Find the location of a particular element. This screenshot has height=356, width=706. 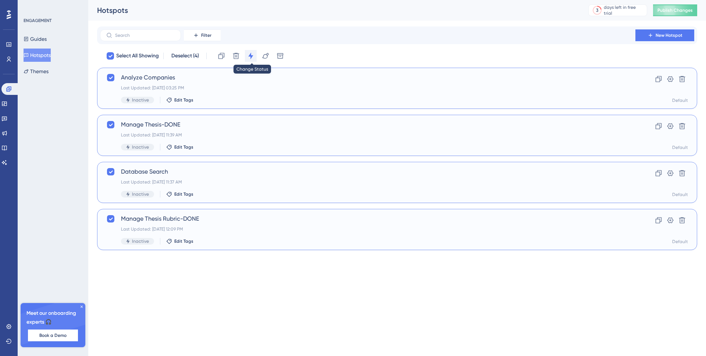

button: New Hotspot is located at coordinates (665, 35).